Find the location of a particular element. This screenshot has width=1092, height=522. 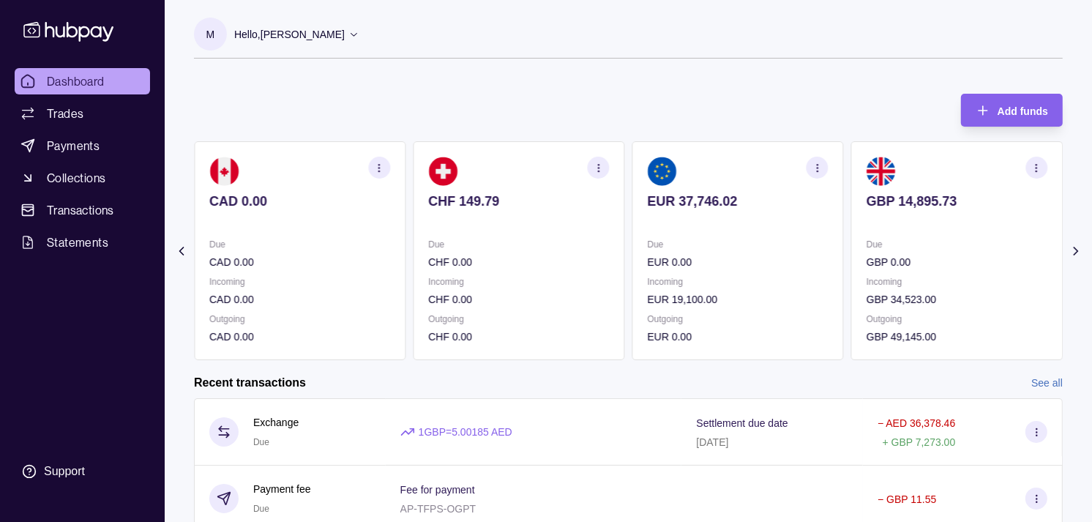

div: Support is located at coordinates (64, 472).